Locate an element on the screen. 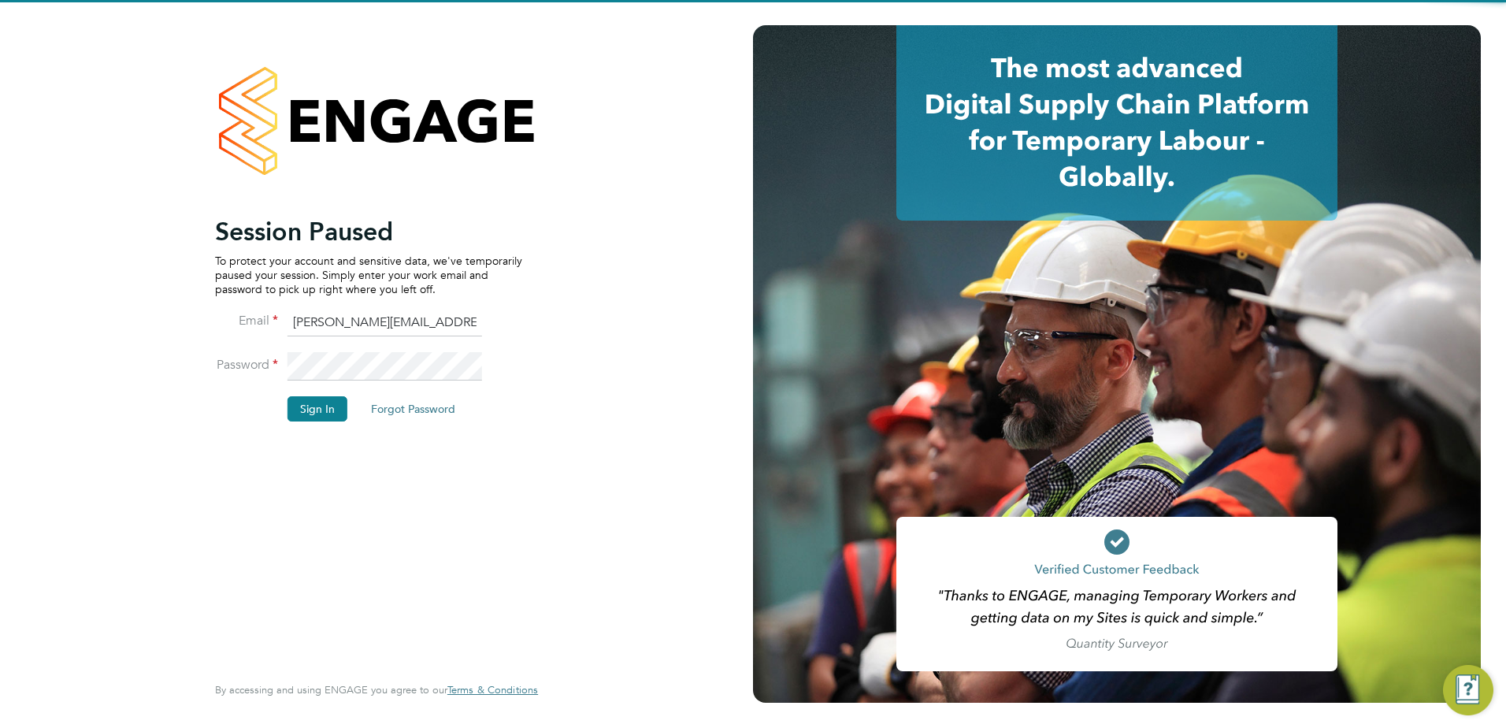 The image size is (1506, 728). label: Email is located at coordinates (246, 321).